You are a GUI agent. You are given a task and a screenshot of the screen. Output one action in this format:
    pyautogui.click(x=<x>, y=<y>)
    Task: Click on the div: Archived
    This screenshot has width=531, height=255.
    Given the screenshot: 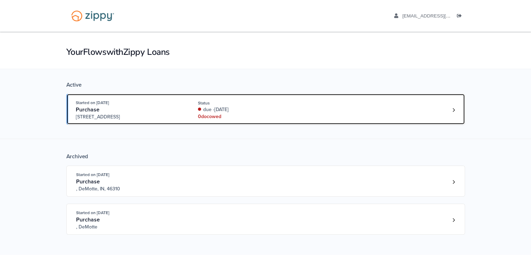 What is the action you would take?
    pyautogui.click(x=266, y=157)
    